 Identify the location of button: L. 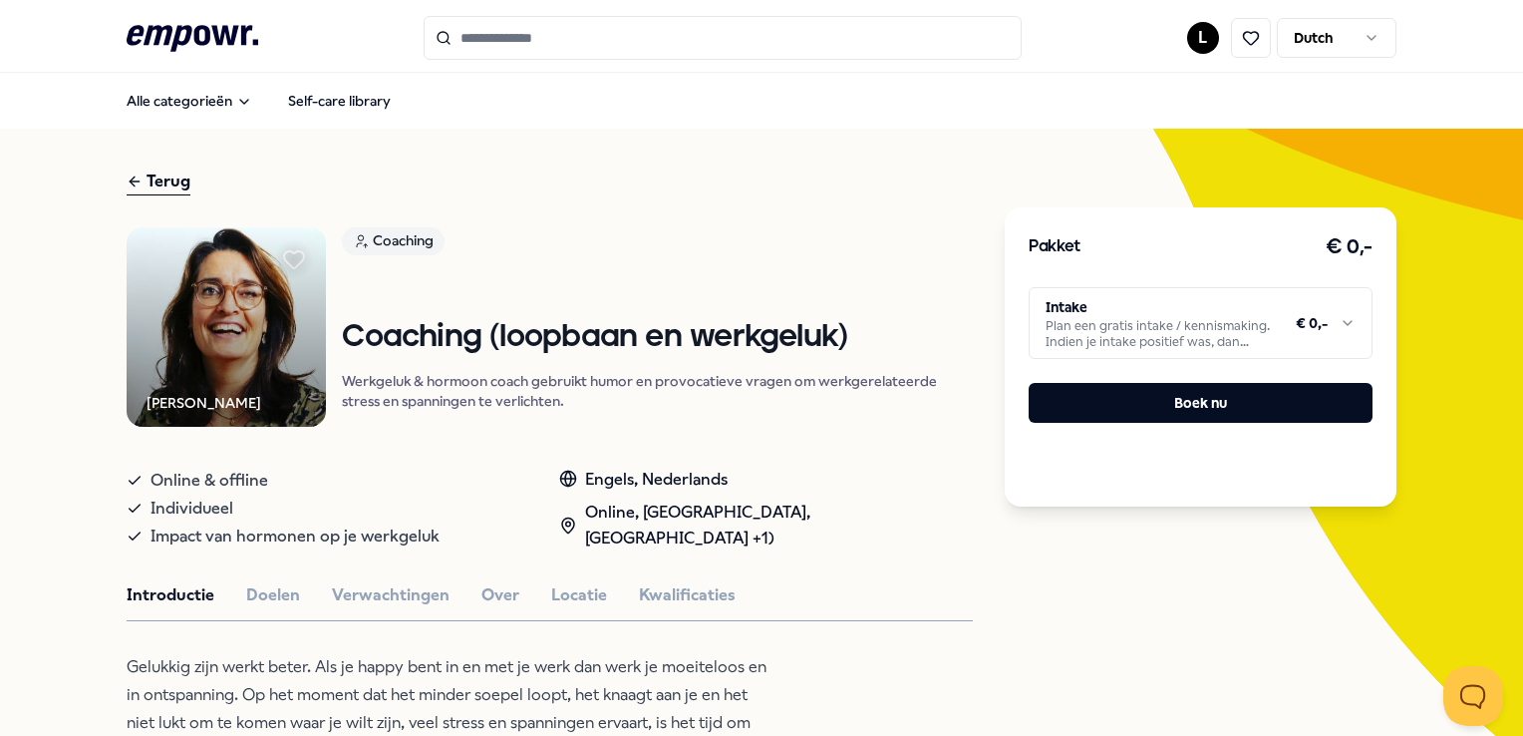
(1203, 38).